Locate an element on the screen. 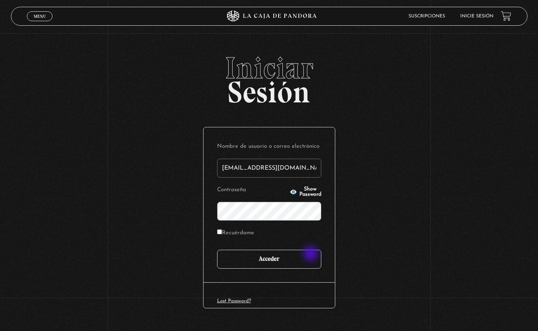 The image size is (538, 331). a: Suscripciones is located at coordinates (427, 16).